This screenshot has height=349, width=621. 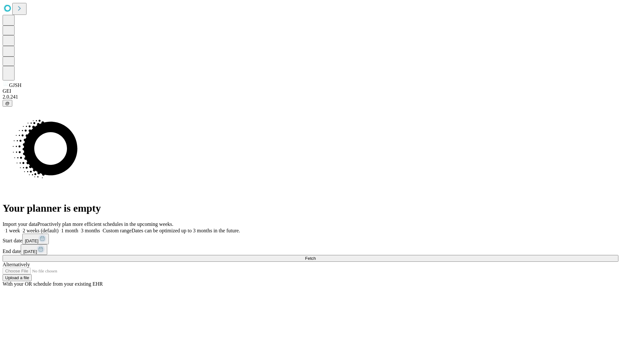 I want to click on span: 1 month, so click(x=70, y=231).